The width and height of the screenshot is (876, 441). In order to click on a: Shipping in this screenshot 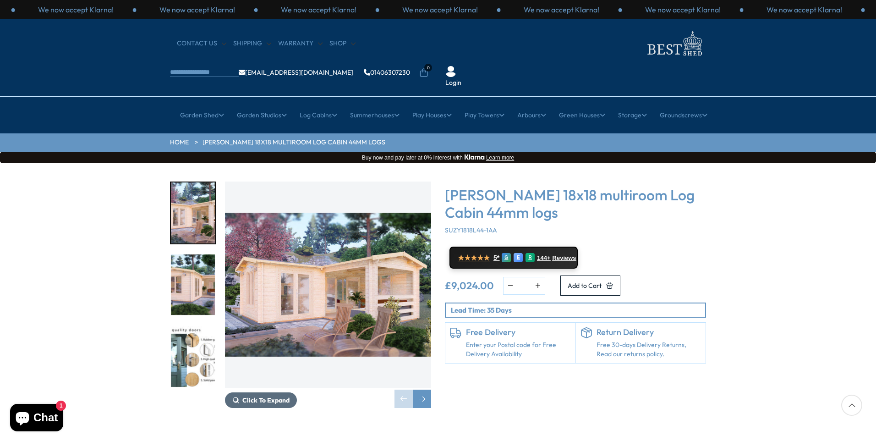, I will do `click(252, 44)`.